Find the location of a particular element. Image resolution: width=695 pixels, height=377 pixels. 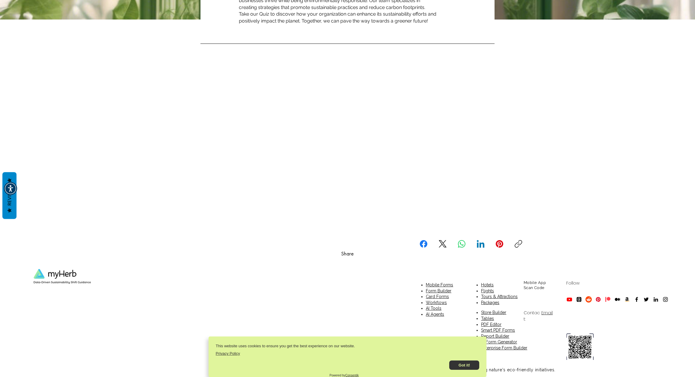

p: This website uses cookies to ensure you get the best experience on our website. is located at coordinates (285, 346).